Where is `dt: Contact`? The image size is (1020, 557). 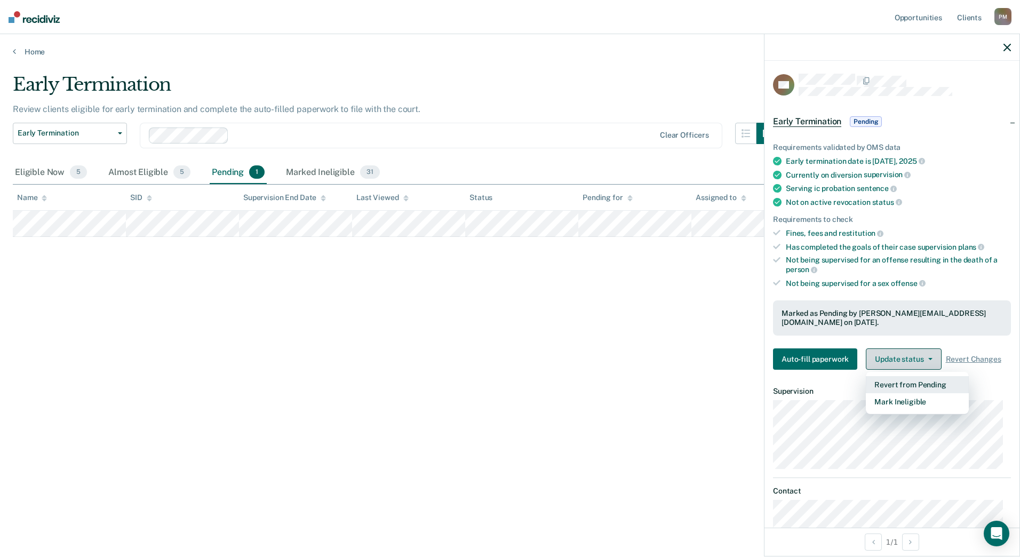
dt: Contact is located at coordinates (892, 491).